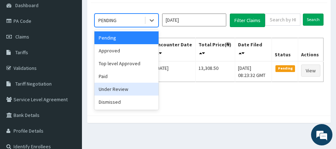 The width and height of the screenshot is (336, 149). What do you see at coordinates (313, 20) in the screenshot?
I see `input: Search` at bounding box center [313, 20].